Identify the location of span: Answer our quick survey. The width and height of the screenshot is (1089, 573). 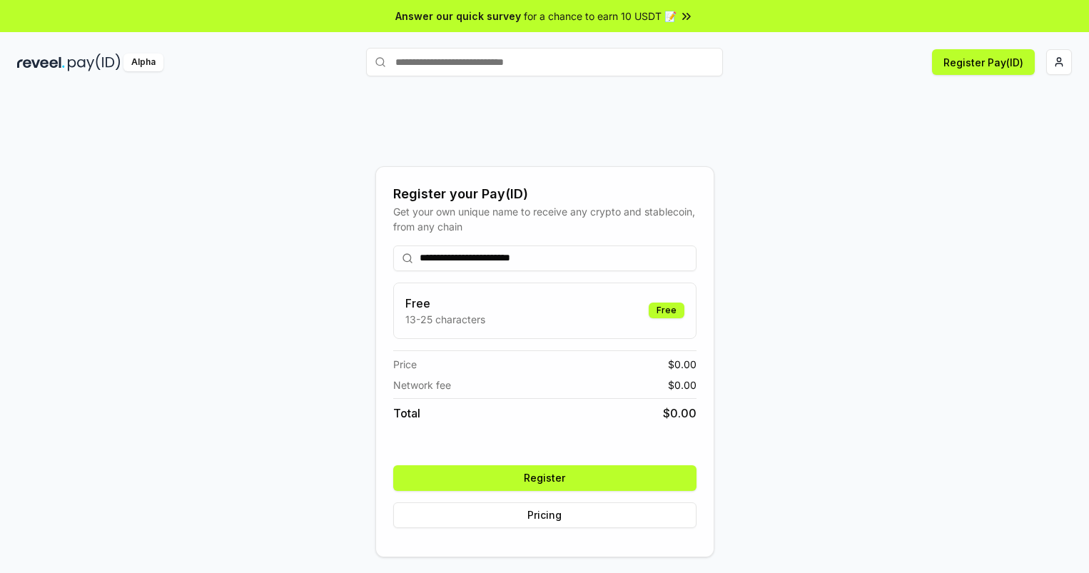
(458, 16).